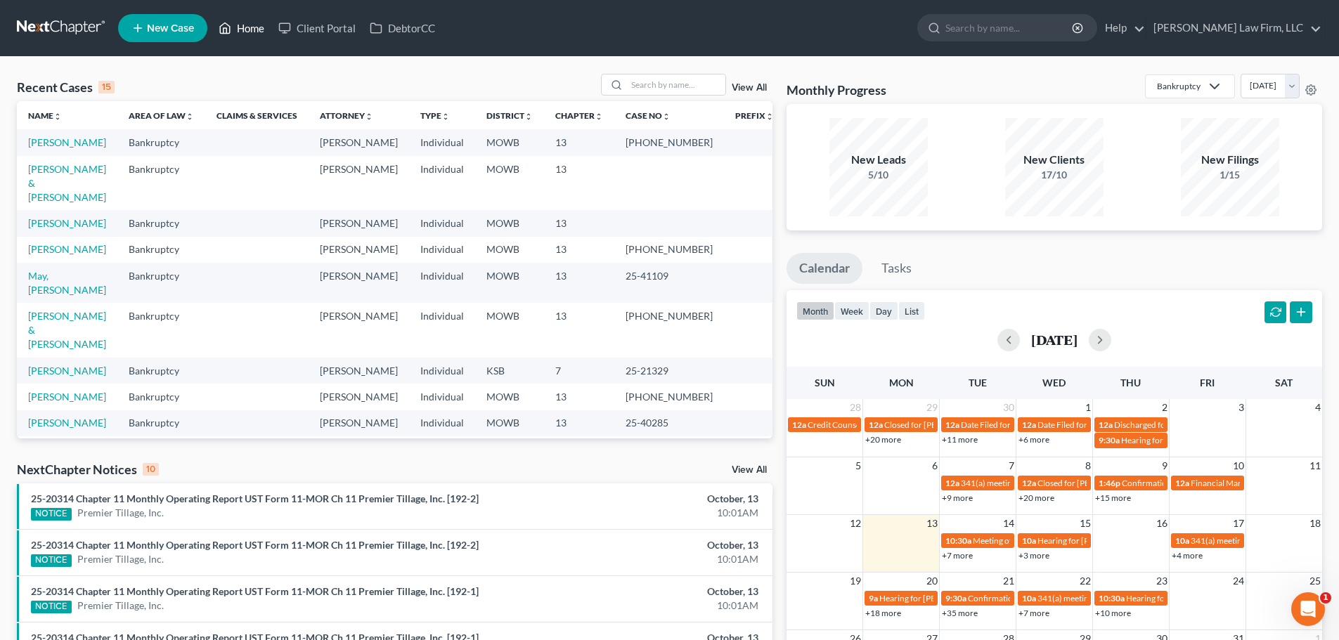 The image size is (1339, 640). What do you see at coordinates (1054, 160) in the screenshot?
I see `div: New Clients` at bounding box center [1054, 160].